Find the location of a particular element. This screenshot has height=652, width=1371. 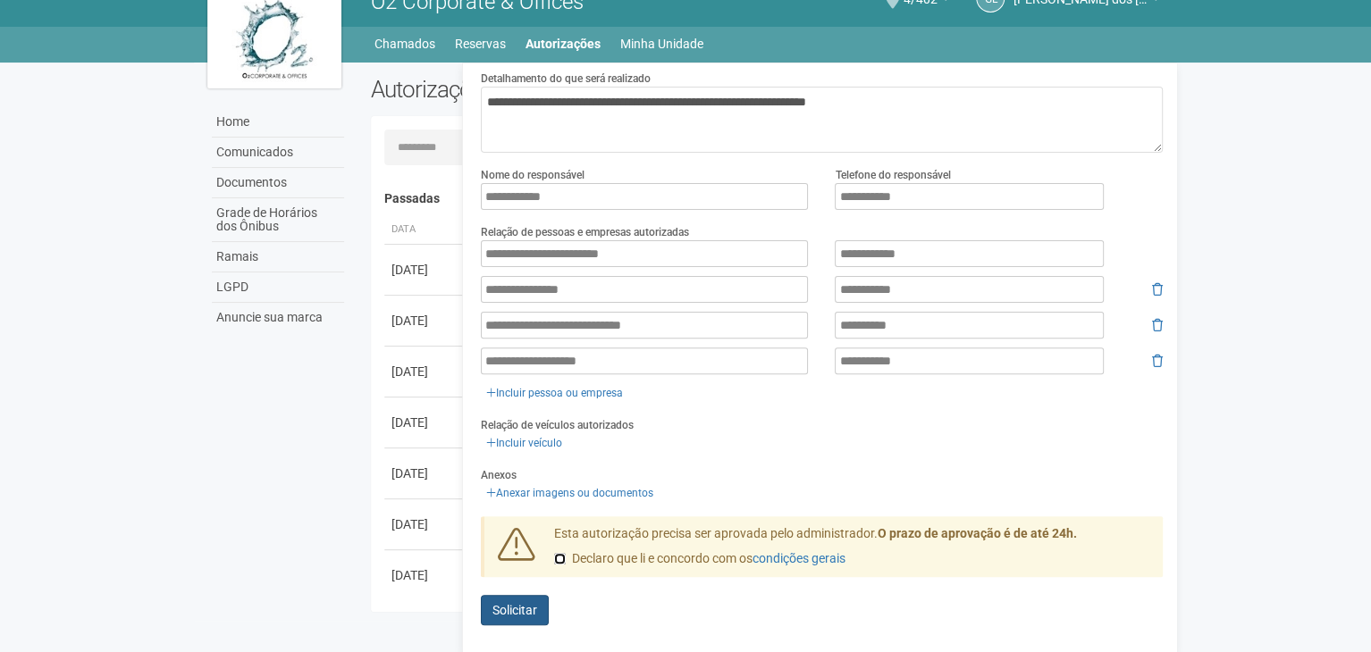

h2: Autorizações is located at coordinates (562, 89).